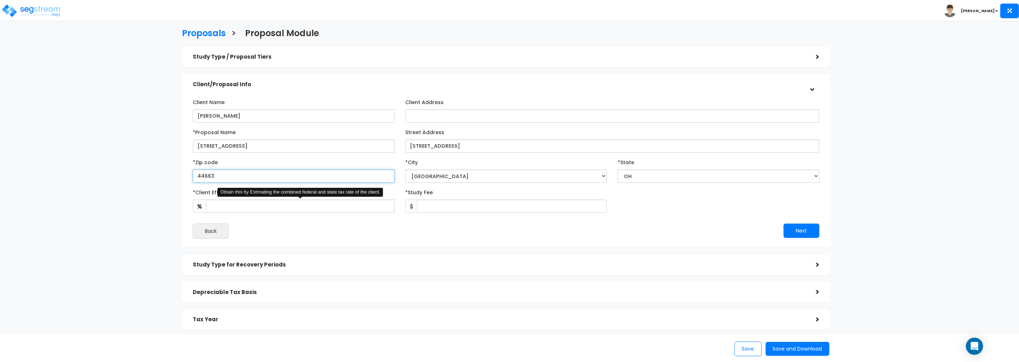 Image resolution: width=1019 pixels, height=362 pixels. What do you see at coordinates (208, 101) in the screenshot?
I see `label: Client Name` at bounding box center [208, 101].